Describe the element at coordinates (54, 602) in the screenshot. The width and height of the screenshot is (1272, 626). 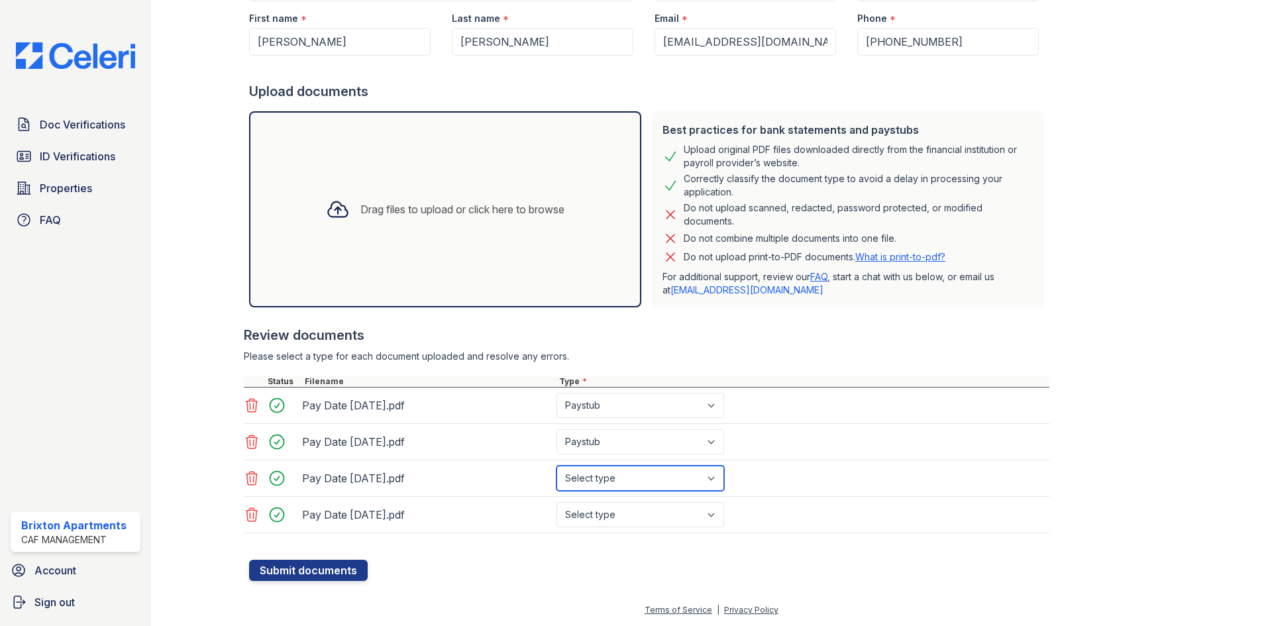
I see `span: Sign out` at that location.